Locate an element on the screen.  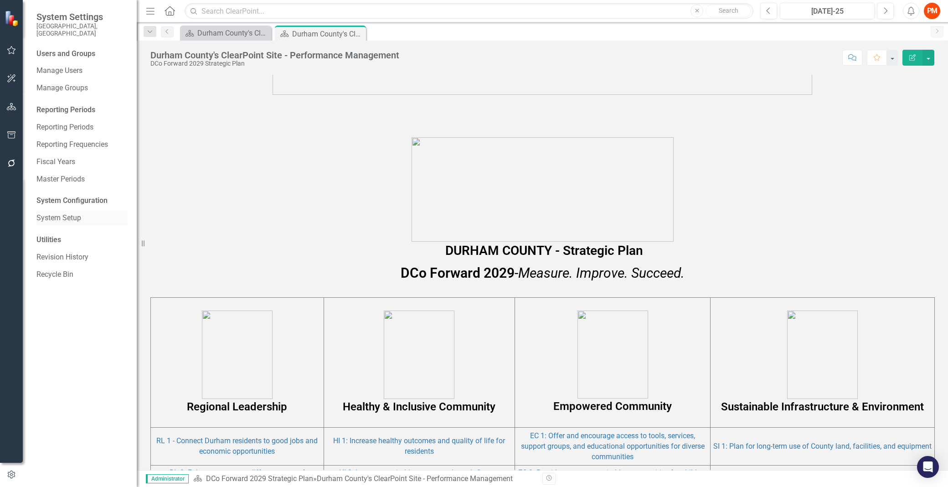
span: System Settings is located at coordinates (82, 17).